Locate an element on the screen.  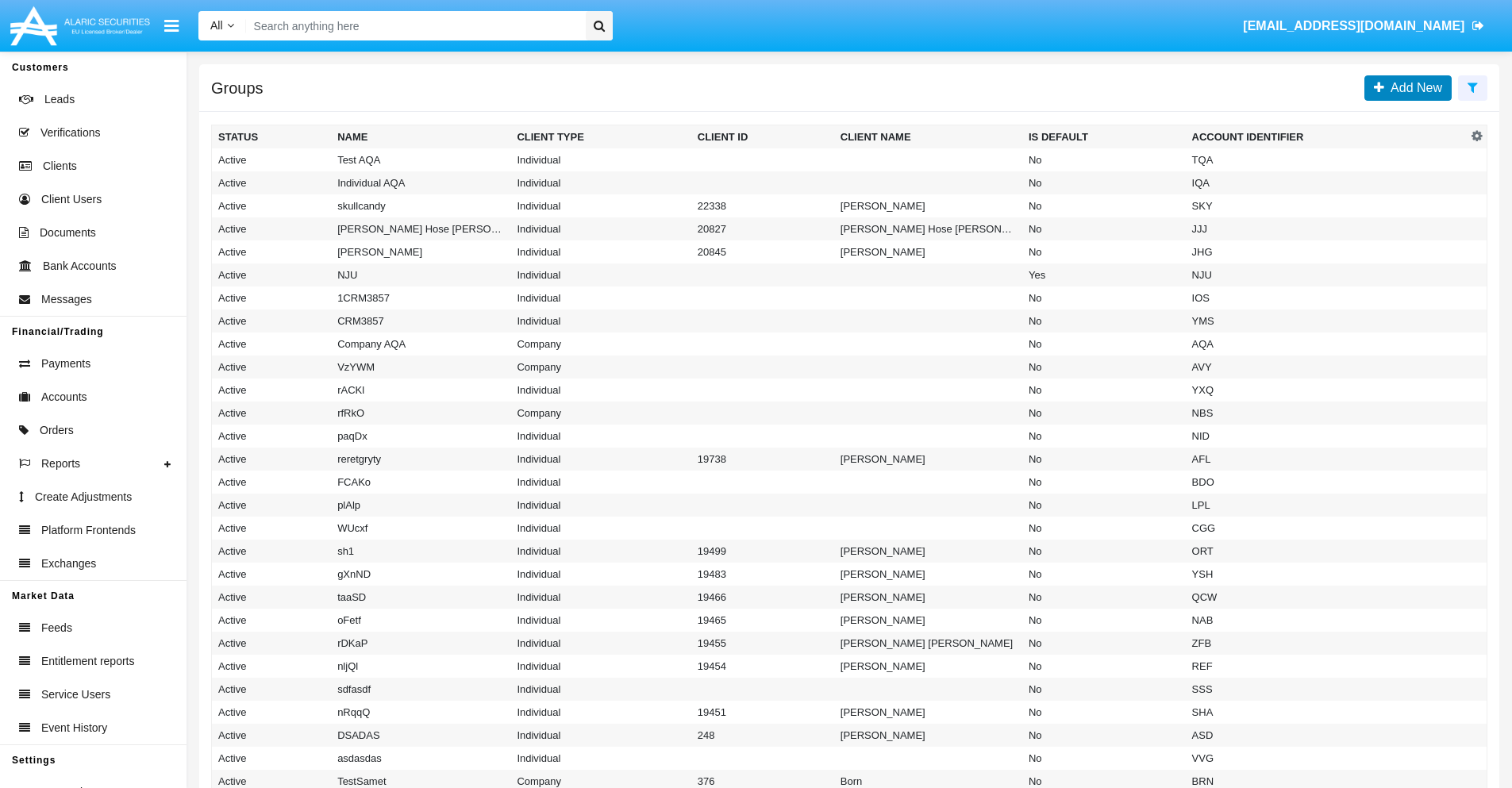
td: VVG is located at coordinates (1326, 758).